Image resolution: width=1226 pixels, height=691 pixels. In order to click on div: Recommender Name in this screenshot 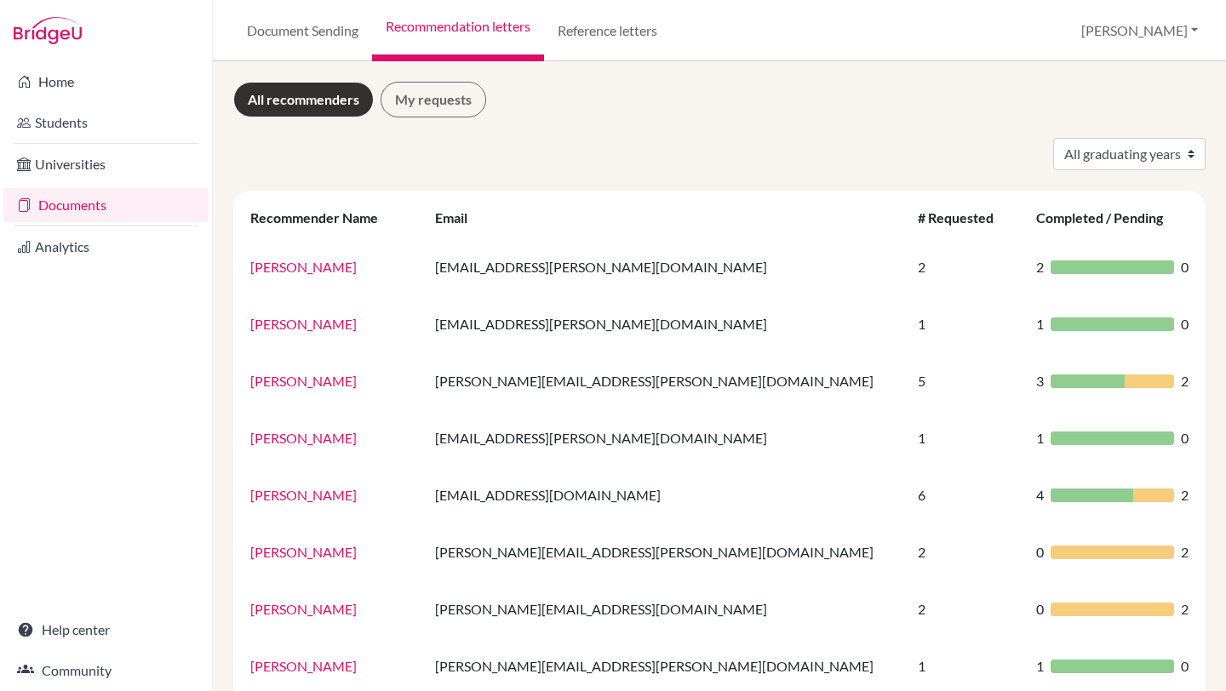, I will do `click(323, 217)`.